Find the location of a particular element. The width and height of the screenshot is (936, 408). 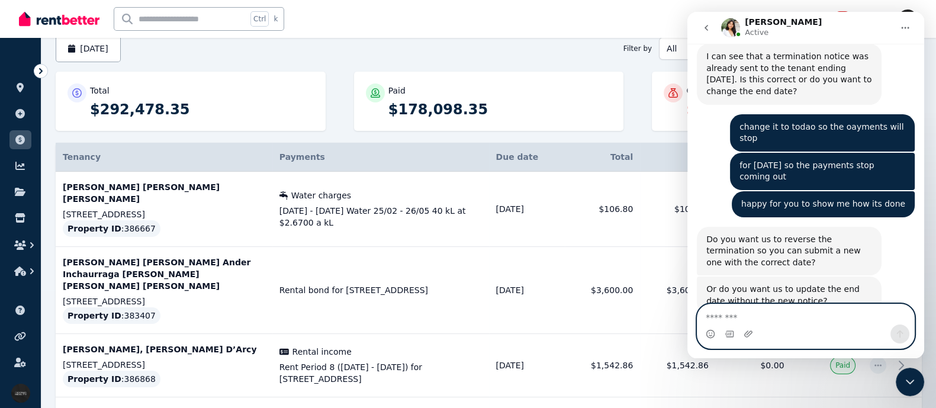

span: Filter by is located at coordinates (638, 49).